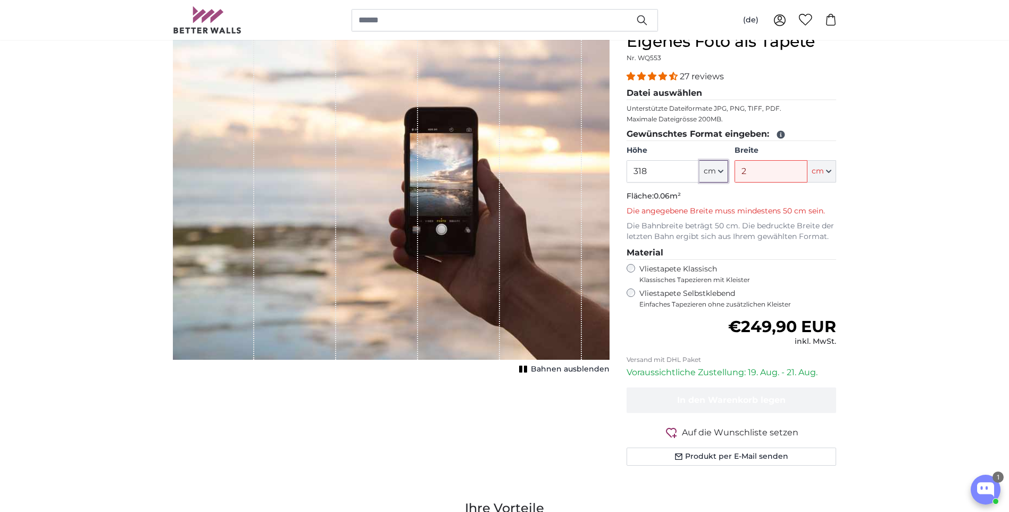 The width and height of the screenshot is (1009, 512). I want to click on label: Vliestapete Selbstklebend, so click(738, 298).